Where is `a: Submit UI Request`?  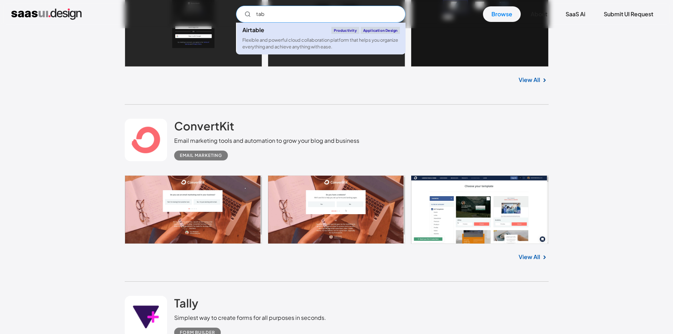
a: Submit UI Request is located at coordinates (629, 14).